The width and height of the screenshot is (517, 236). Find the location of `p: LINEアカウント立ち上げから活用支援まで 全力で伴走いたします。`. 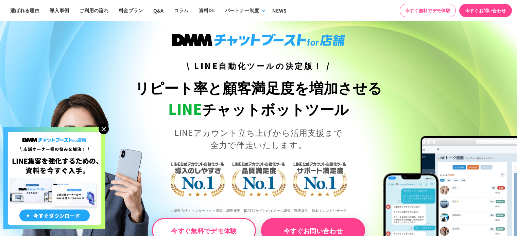

p: LINEアカウント立ち上げから活用支援まで 全力で伴走いたします。 is located at coordinates (258, 139).